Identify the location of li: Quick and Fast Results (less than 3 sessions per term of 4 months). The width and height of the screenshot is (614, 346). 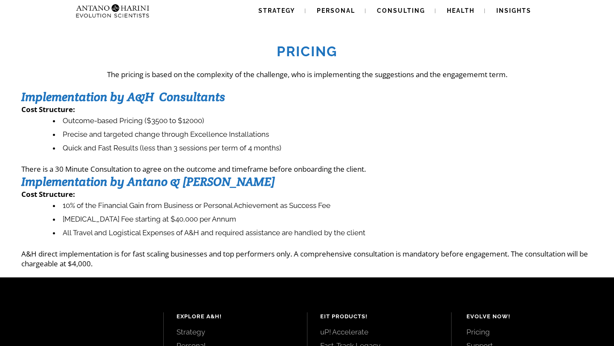
(323, 148).